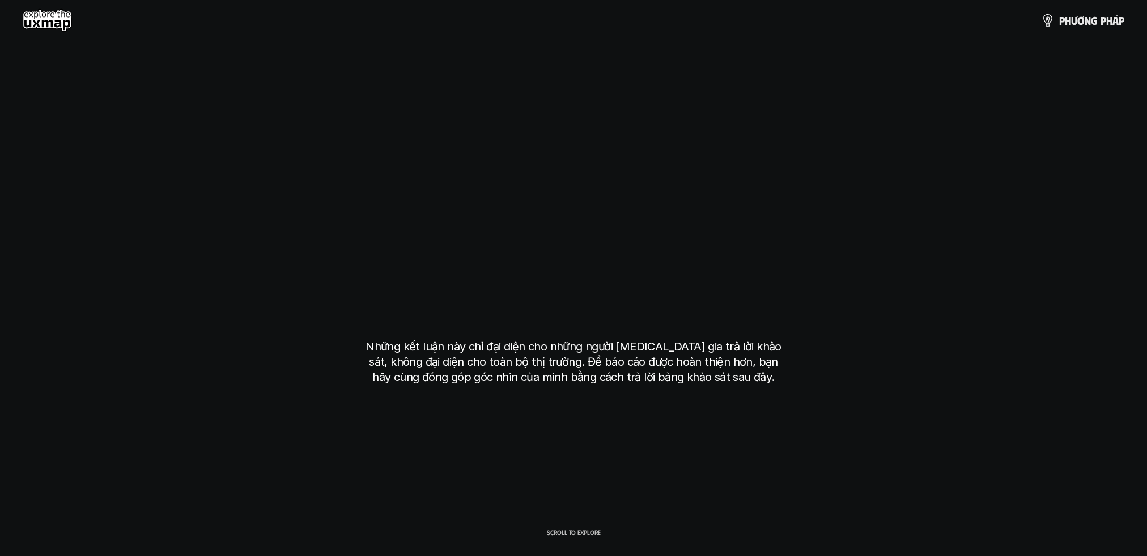 This screenshot has width=1147, height=556. Describe the element at coordinates (1094, 20) in the screenshot. I see `span: g` at that location.